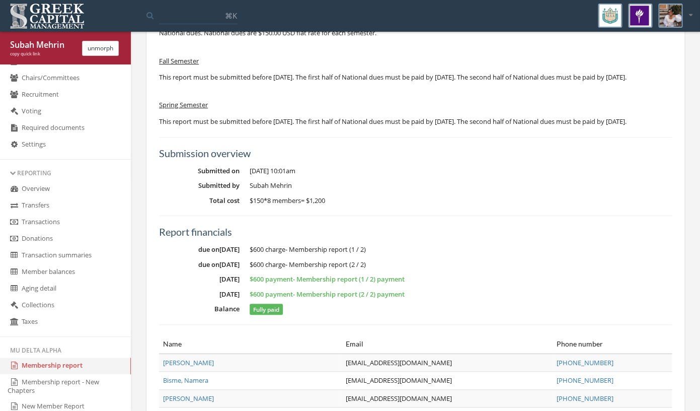 The width and height of the screenshot is (700, 411). What do you see at coordinates (307, 249) in the screenshot?
I see `span: charge - Membership report (1 / 2)` at bounding box center [307, 249].